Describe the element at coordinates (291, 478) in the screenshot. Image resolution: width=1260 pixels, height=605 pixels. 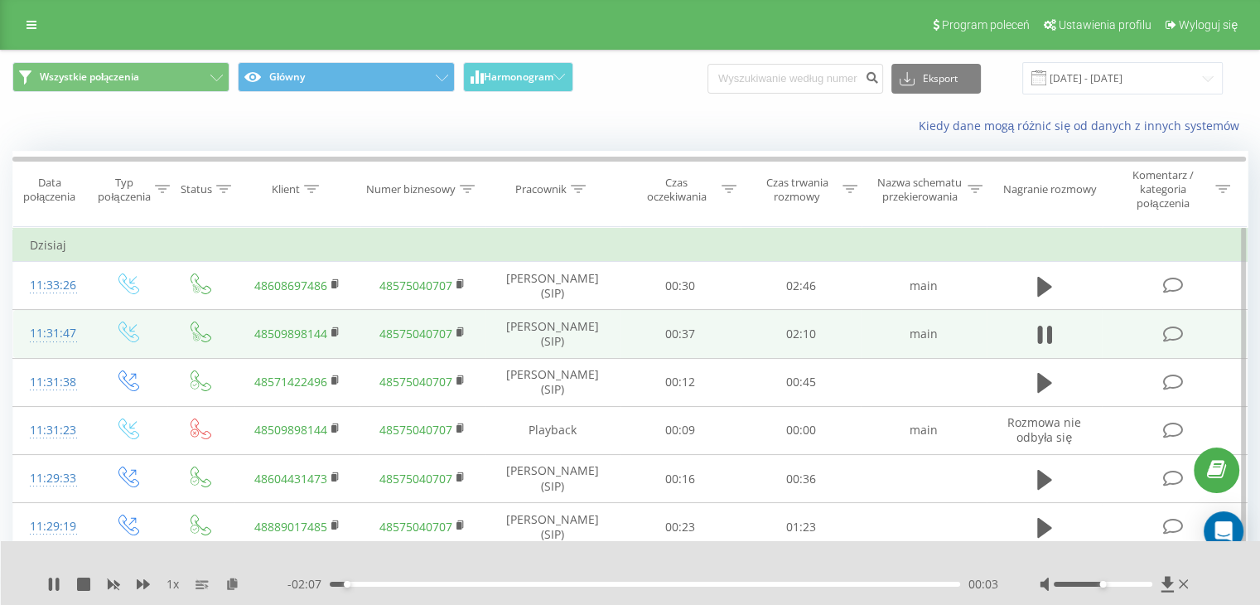
I see `a: 48604431473` at that location.